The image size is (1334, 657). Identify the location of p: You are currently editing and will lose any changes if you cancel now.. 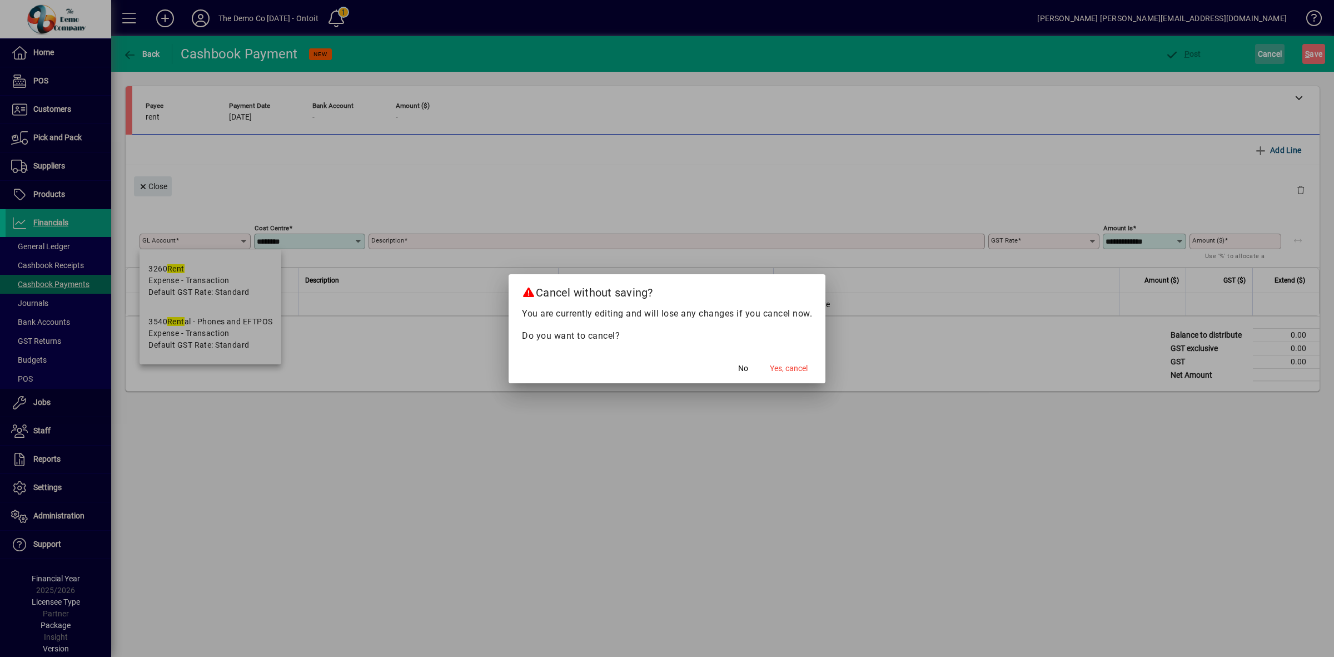
(667, 314).